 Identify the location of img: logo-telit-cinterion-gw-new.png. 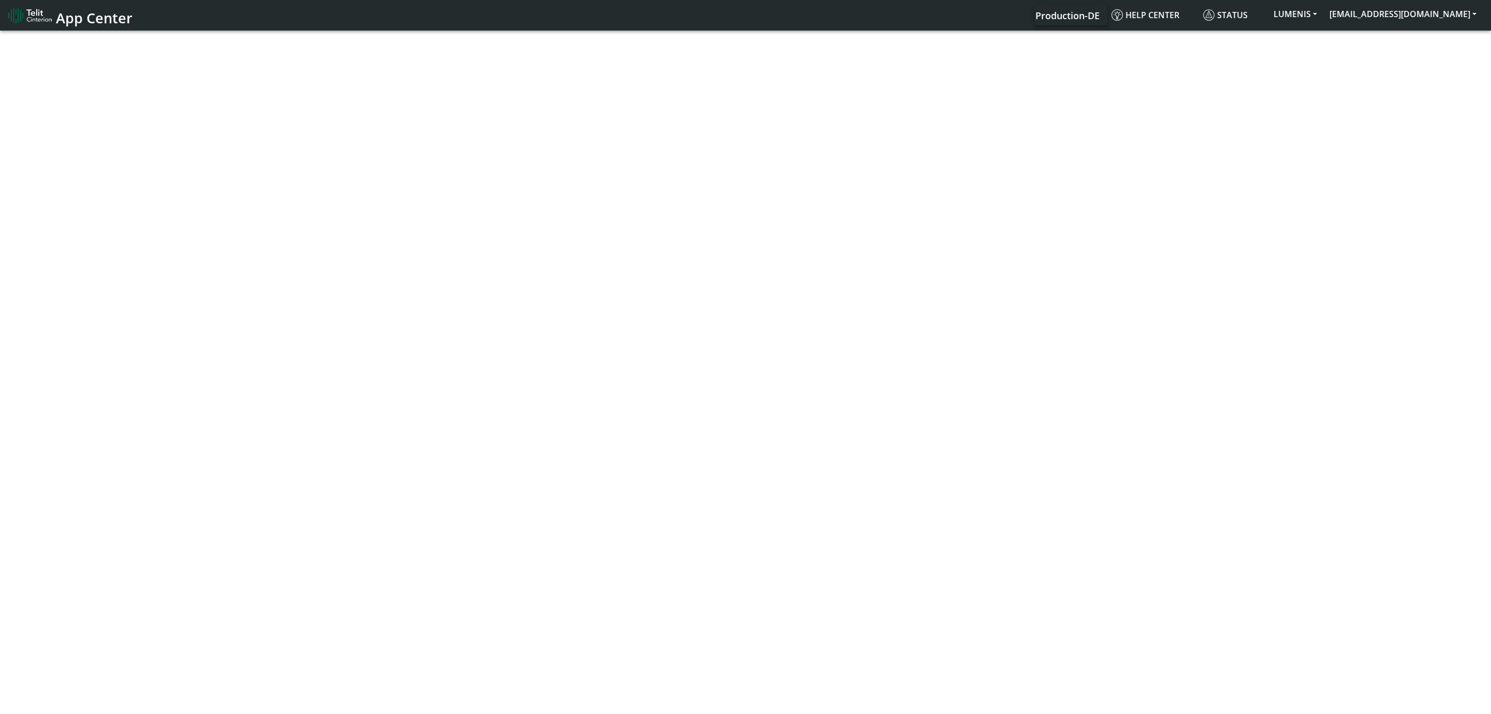
(30, 16).